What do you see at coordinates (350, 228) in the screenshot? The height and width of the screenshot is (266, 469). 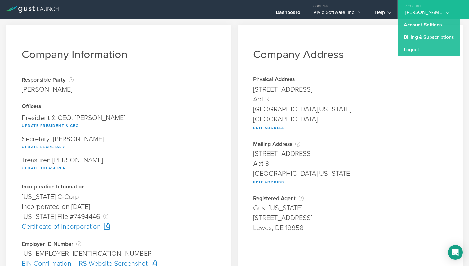 I see `div: Lewes, DE 19958` at bounding box center [350, 228].